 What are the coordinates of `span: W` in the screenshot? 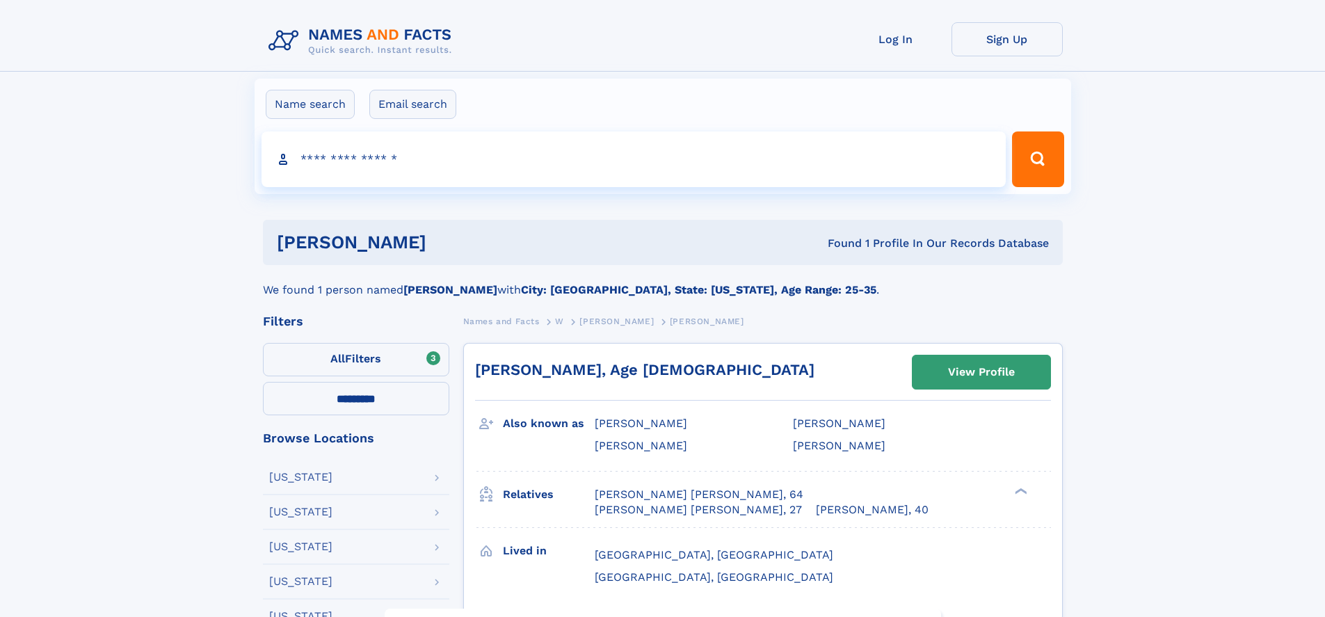 It's located at (559, 321).